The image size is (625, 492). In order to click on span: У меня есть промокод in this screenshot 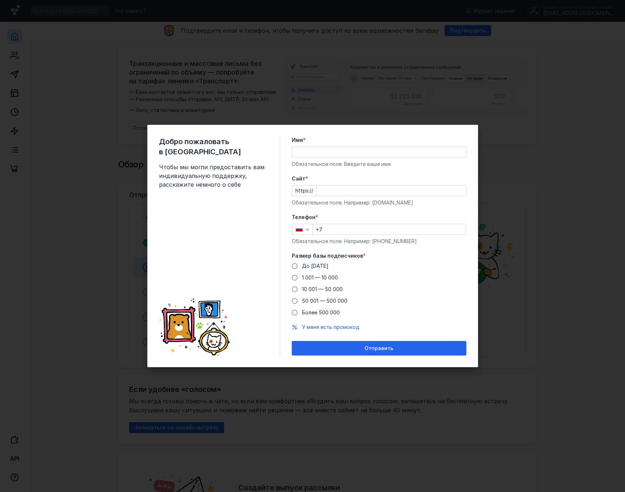, I will do `click(331, 327)`.